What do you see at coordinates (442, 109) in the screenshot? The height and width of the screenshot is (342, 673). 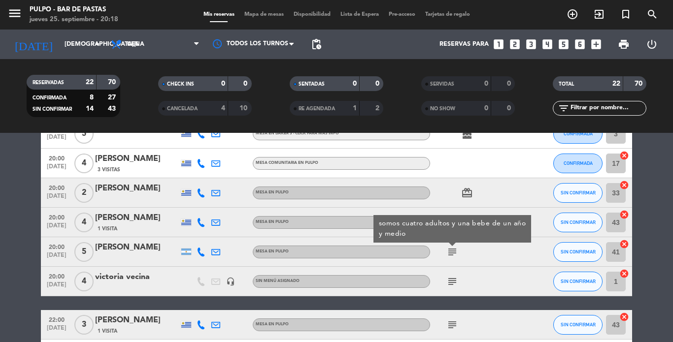 I see `span: NO SHOW` at bounding box center [442, 109].